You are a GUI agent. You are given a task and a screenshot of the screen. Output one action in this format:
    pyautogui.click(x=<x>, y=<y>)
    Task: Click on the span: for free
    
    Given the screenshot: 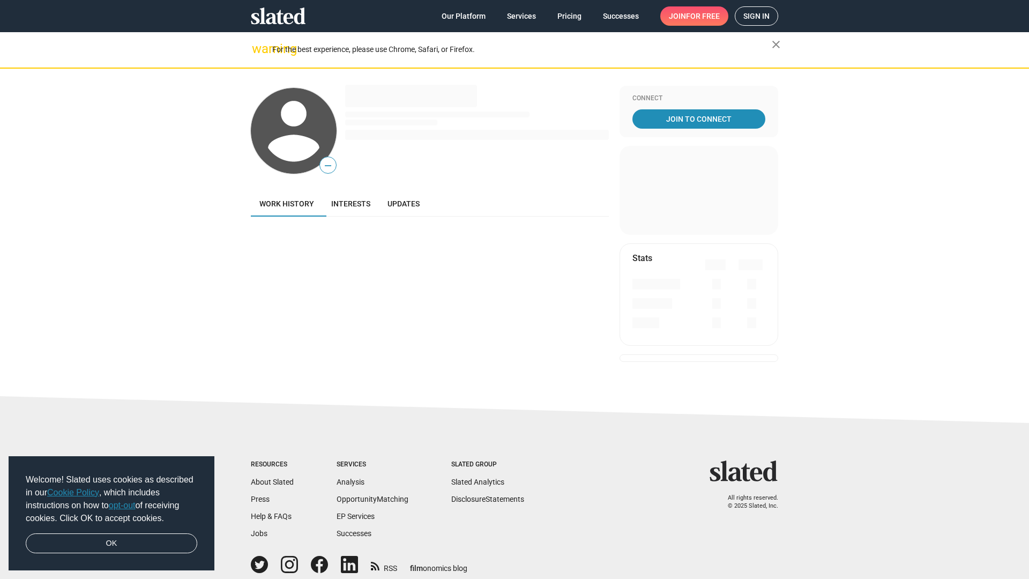 What is the action you would take?
    pyautogui.click(x=703, y=16)
    